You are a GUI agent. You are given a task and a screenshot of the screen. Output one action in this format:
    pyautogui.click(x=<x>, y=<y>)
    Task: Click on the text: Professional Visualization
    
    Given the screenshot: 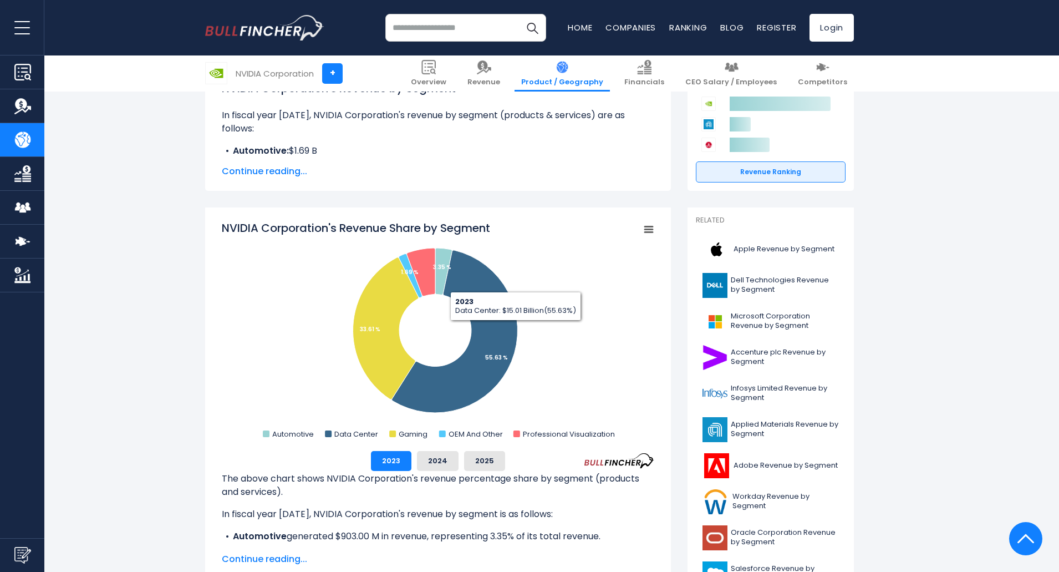 What is the action you would take?
    pyautogui.click(x=569, y=434)
    